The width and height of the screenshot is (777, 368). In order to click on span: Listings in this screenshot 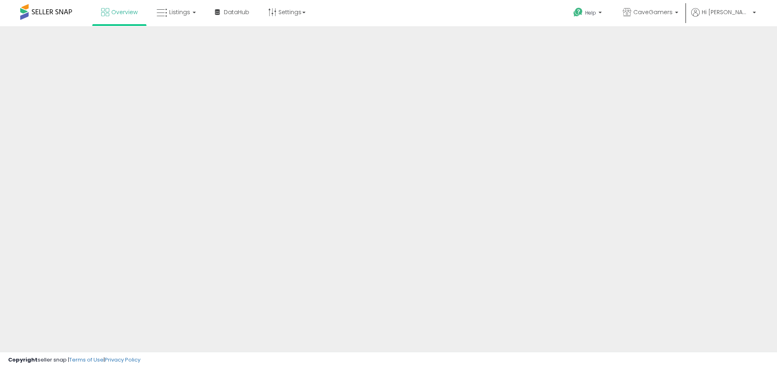, I will do `click(180, 12)`.